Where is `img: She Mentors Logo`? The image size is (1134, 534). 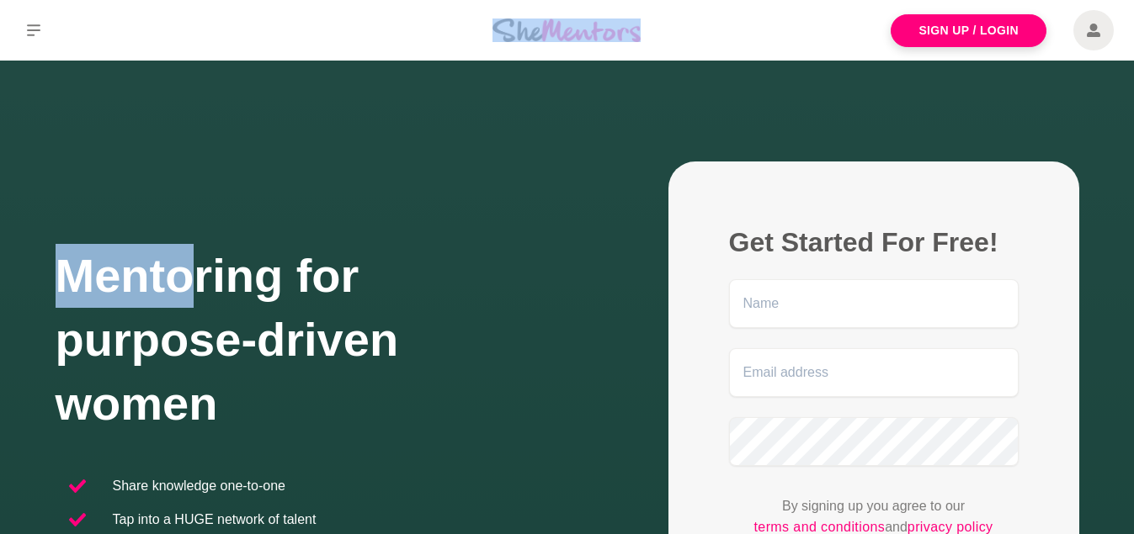 img: She Mentors Logo is located at coordinates (566, 29).